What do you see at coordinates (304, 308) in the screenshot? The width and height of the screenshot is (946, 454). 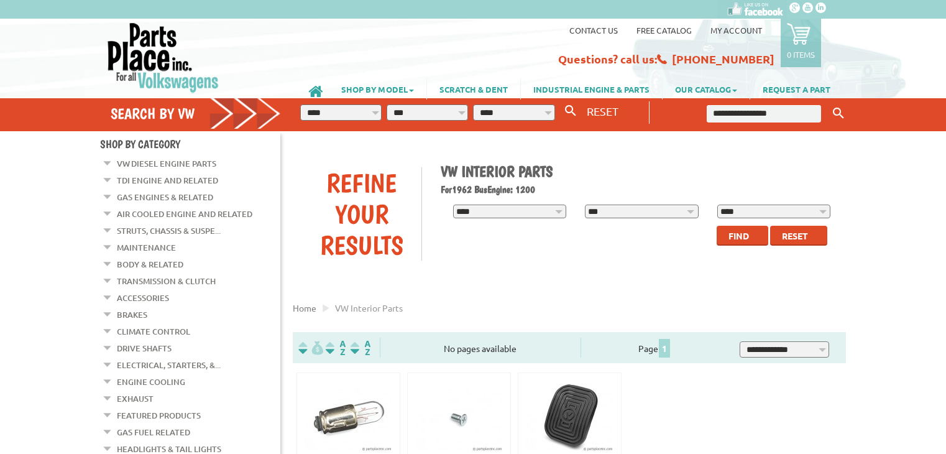 I see `a: Home` at bounding box center [304, 308].